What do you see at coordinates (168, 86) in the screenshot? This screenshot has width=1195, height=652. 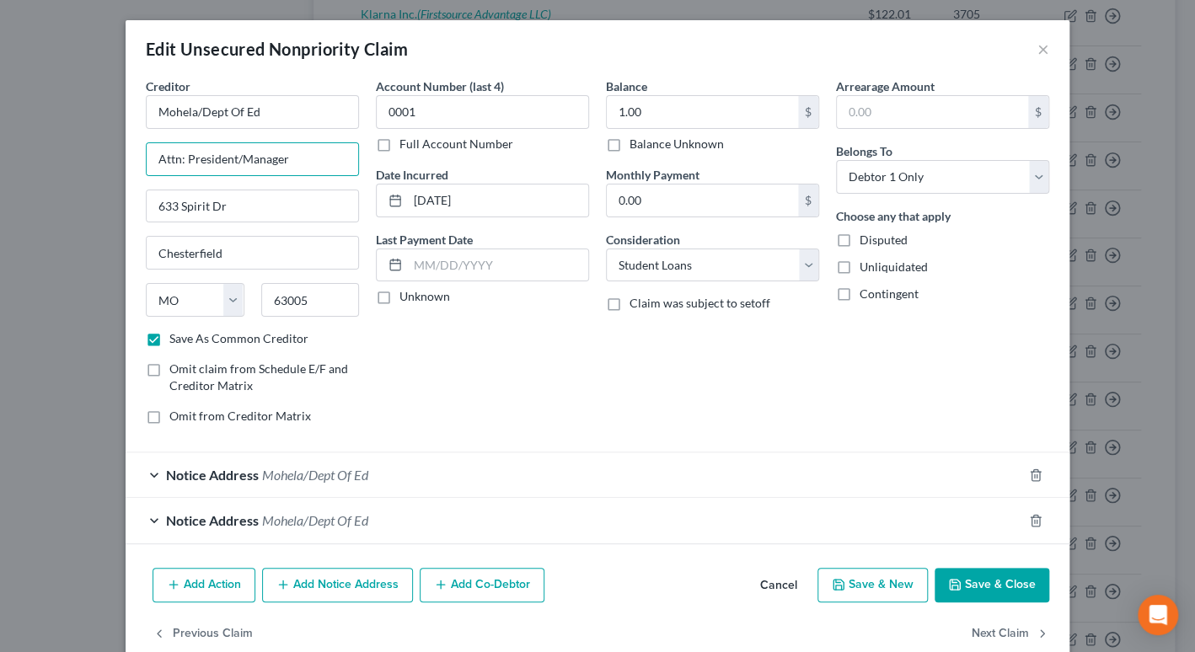 I see `span: Creditor` at bounding box center [168, 86].